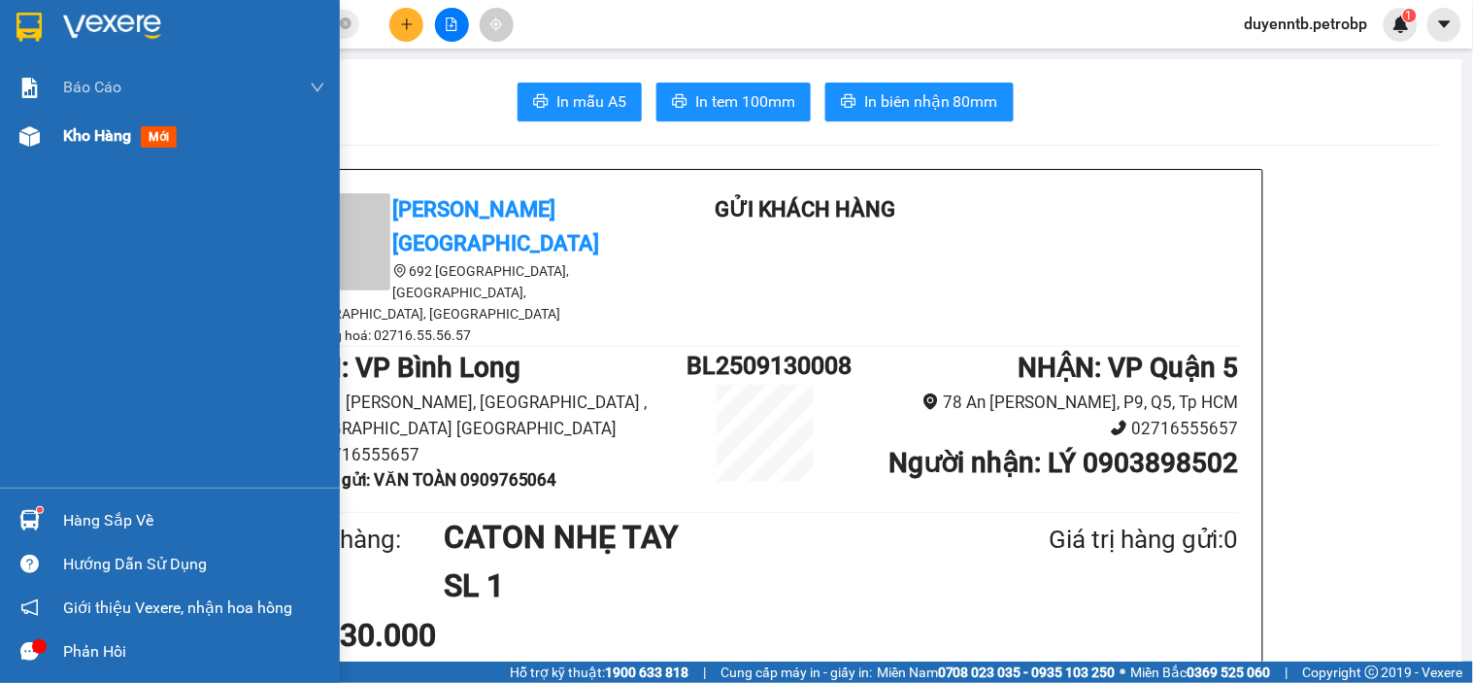 Image resolution: width=1473 pixels, height=683 pixels. What do you see at coordinates (733, 102) in the screenshot?
I see `button: printerIn tem 100mm` at bounding box center [733, 102].